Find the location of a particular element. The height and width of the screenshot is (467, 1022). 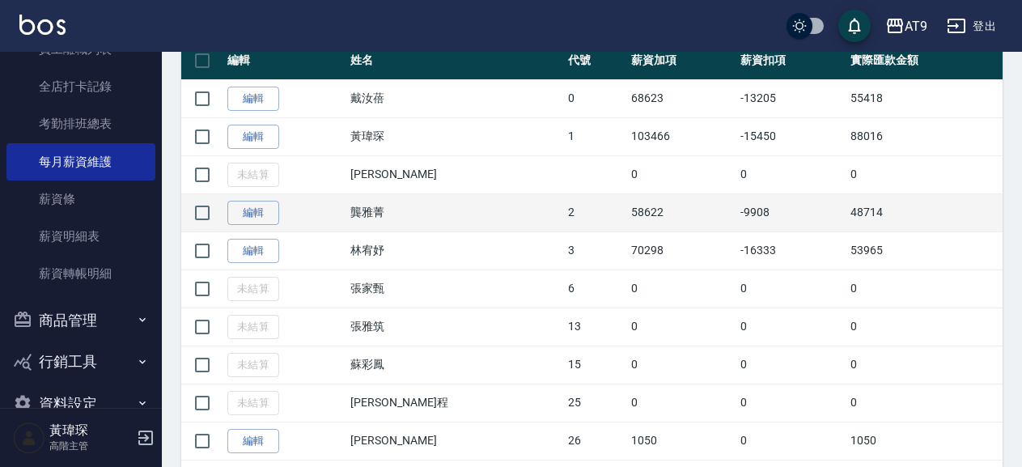

td: 1 is located at coordinates (596, 136).